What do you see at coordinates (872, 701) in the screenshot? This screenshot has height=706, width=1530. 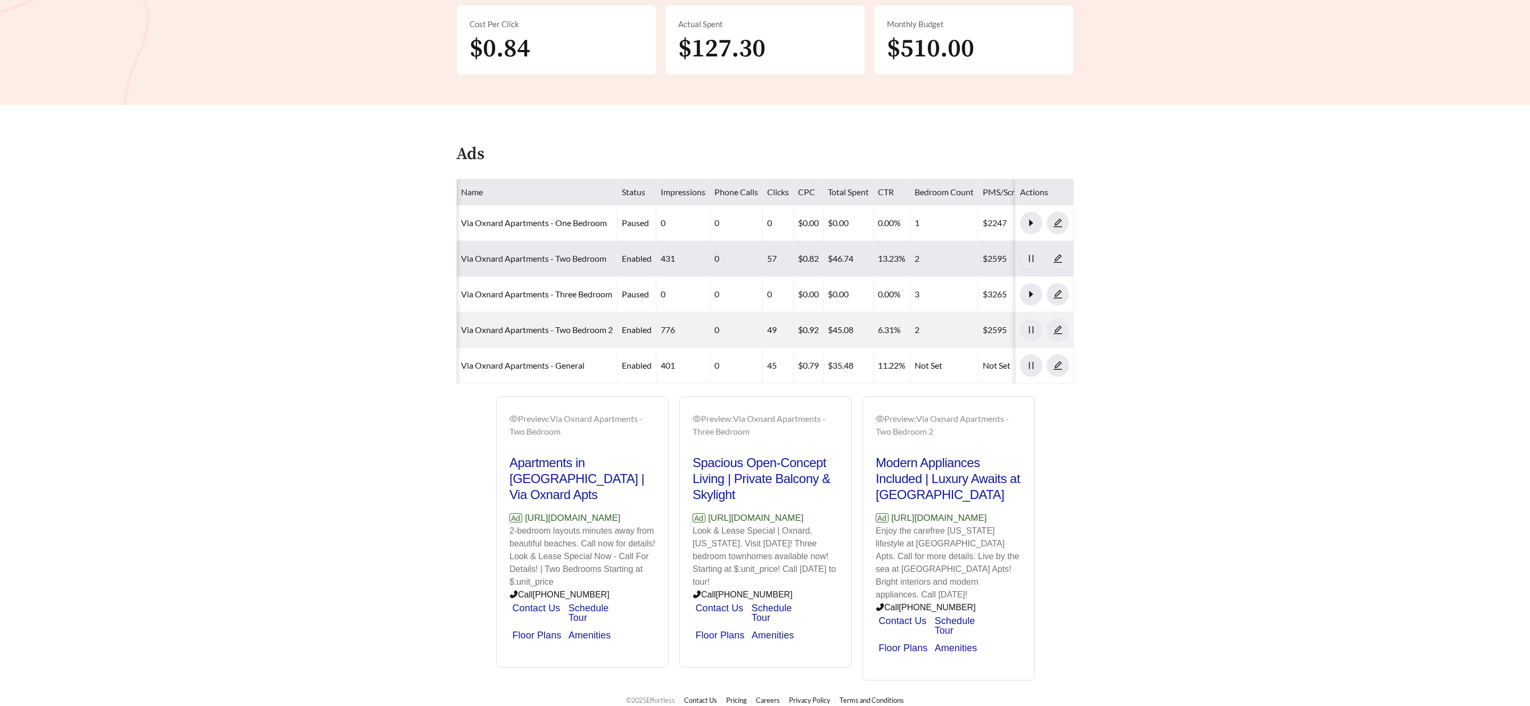 I see `a: Terms and Conditions` at bounding box center [872, 701].